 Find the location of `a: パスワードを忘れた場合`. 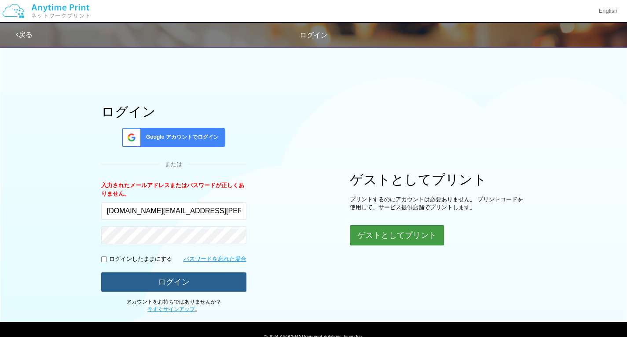

a: パスワードを忘れた場合 is located at coordinates (215, 259).